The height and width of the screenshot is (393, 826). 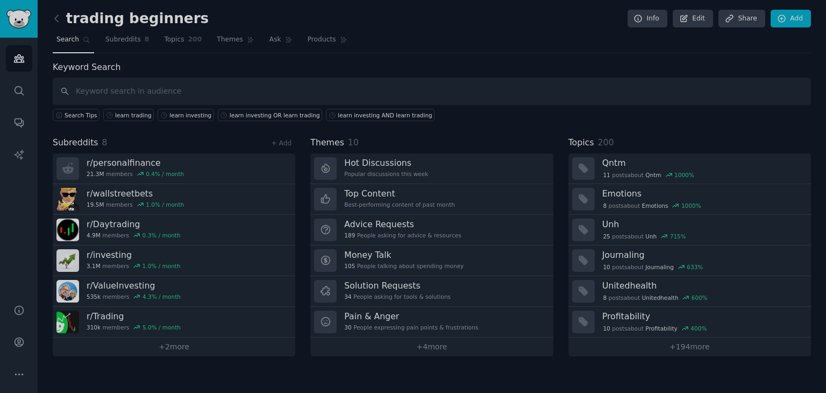 What do you see at coordinates (431, 322) in the screenshot?
I see `a: Pain & Anger30People expressing pain points & frustrations` at bounding box center [431, 322].